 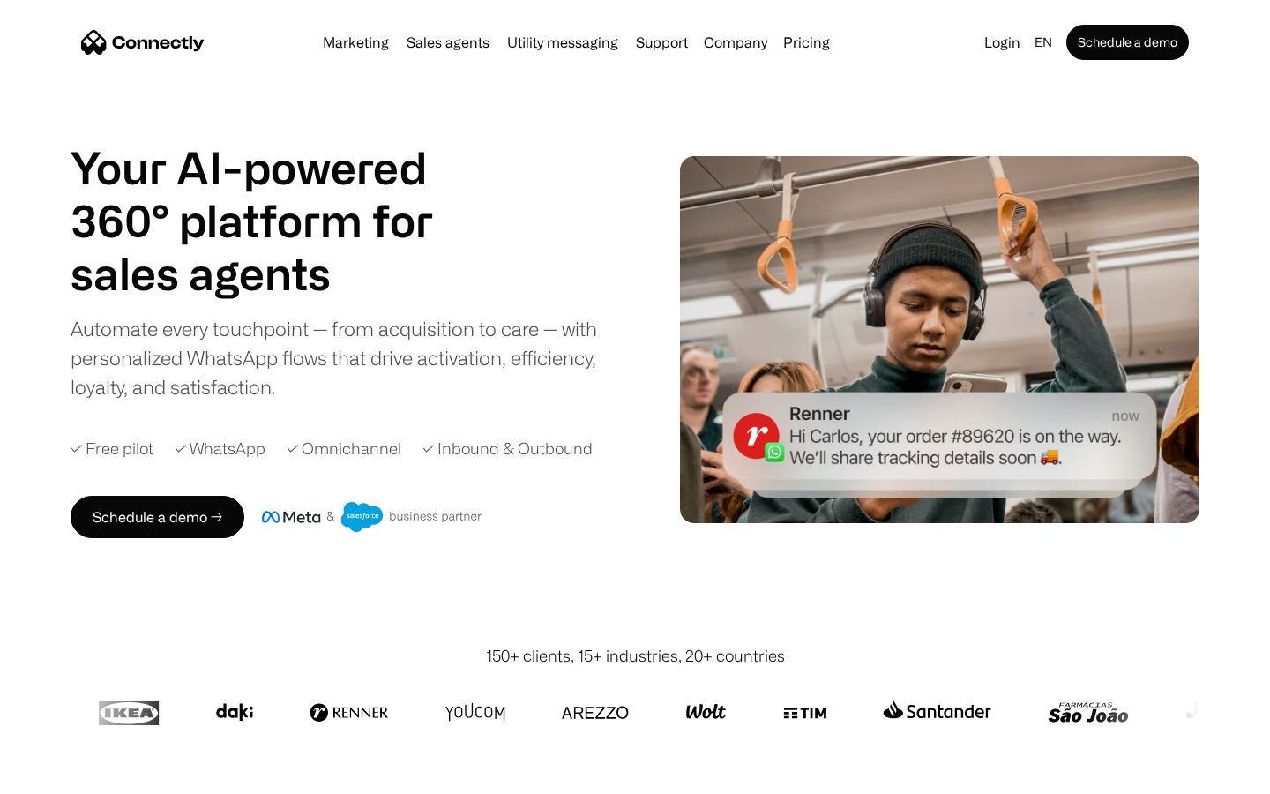 I want to click on h1: sales agents, so click(x=273, y=273).